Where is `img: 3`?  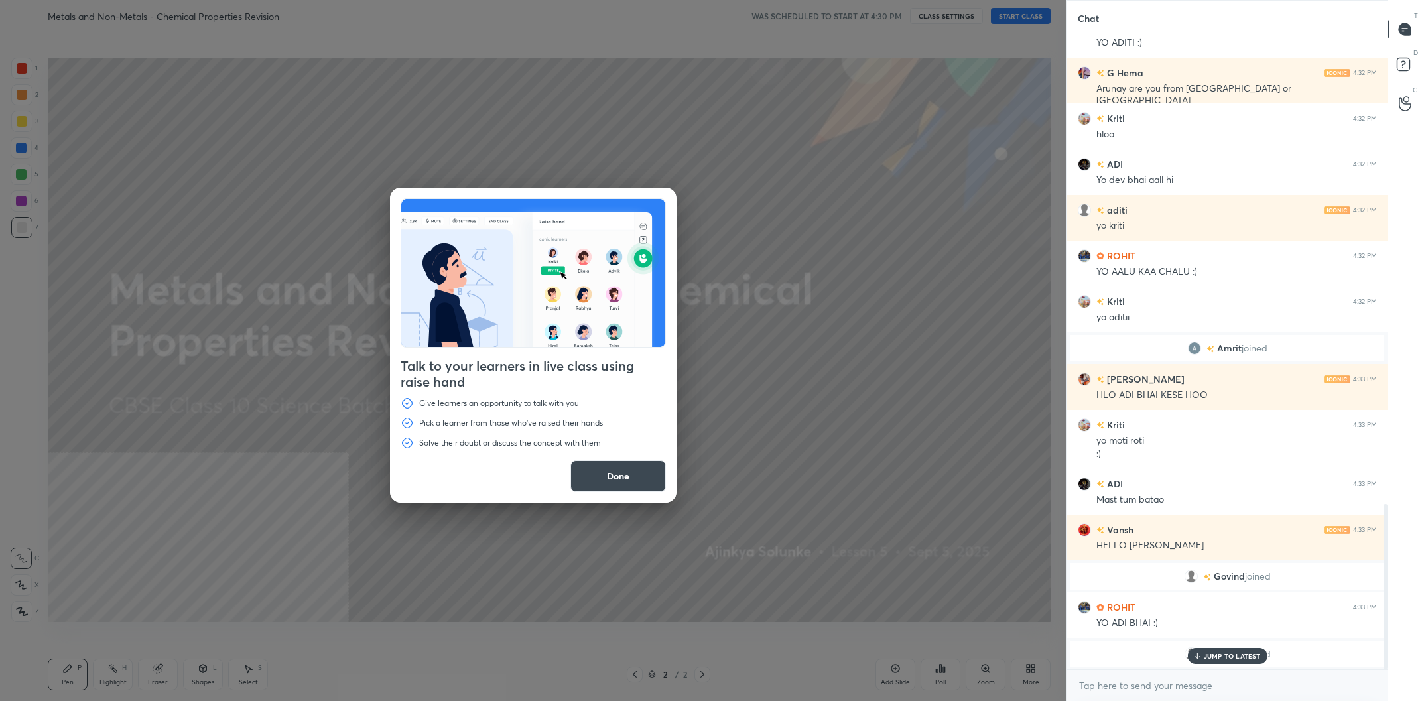
img: 3 is located at coordinates (1194, 348).